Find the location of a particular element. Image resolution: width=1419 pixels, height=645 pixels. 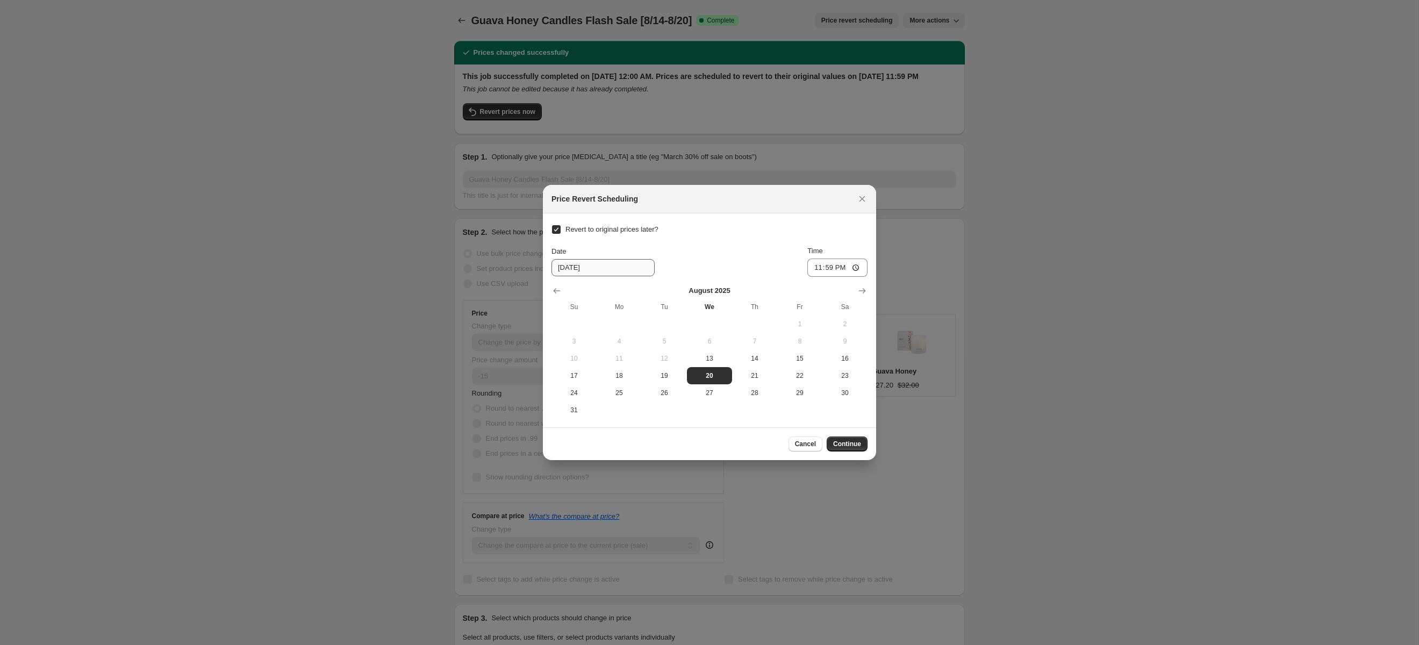

span: 10 is located at coordinates (574, 359).